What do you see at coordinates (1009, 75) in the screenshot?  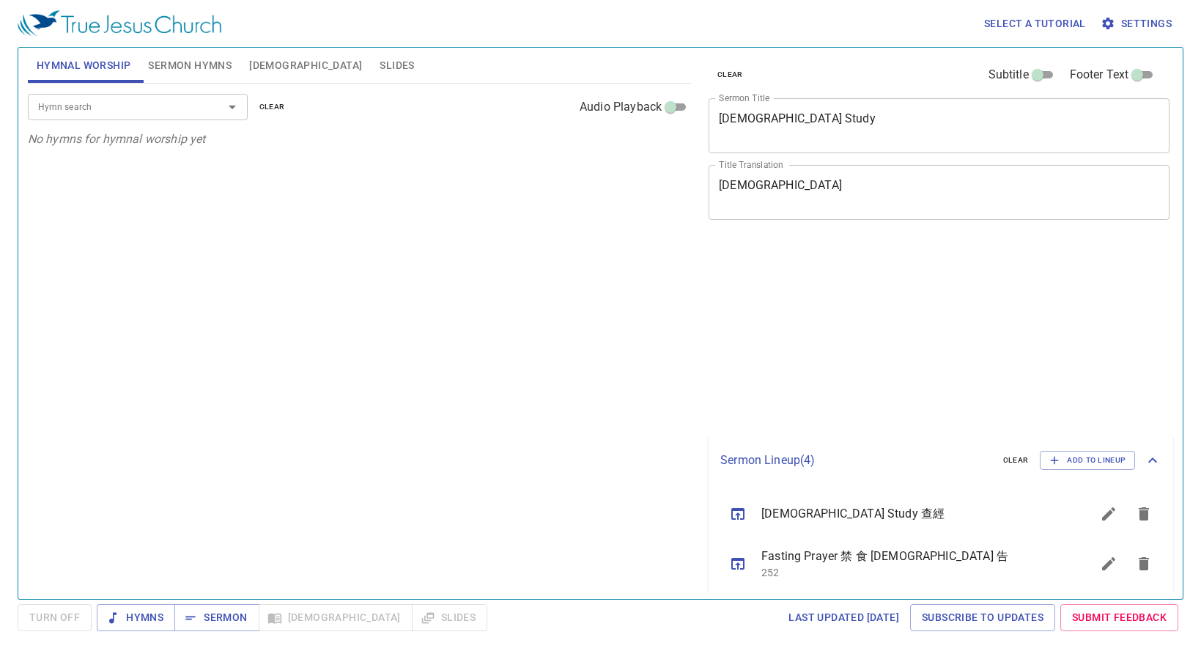 I see `span: Subtitle` at bounding box center [1009, 75].